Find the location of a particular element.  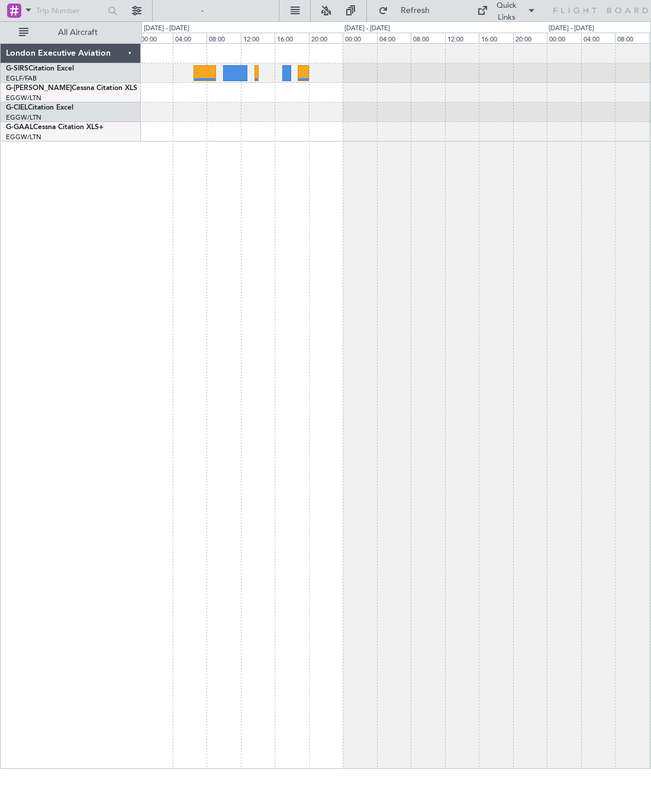

span: G-CIEL is located at coordinates (17, 108).